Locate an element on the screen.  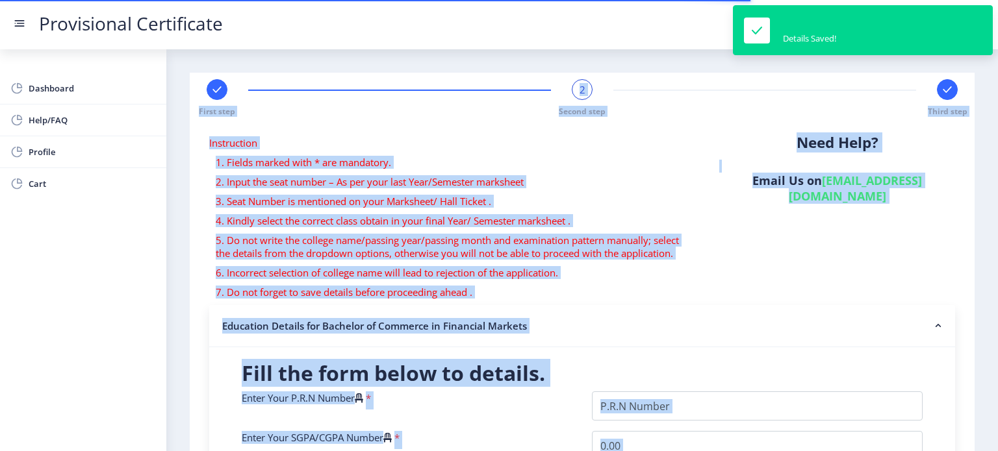
span: 2 is located at coordinates (582, 90).